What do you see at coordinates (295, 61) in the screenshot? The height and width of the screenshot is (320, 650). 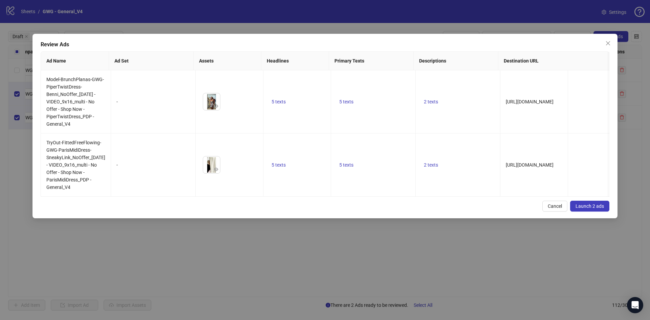 I see `th: Headlines` at bounding box center [295, 61].